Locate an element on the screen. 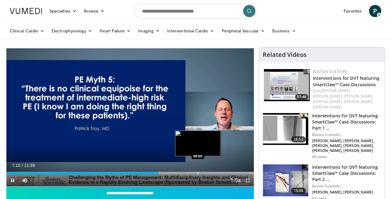  span: P is located at coordinates (375, 11).